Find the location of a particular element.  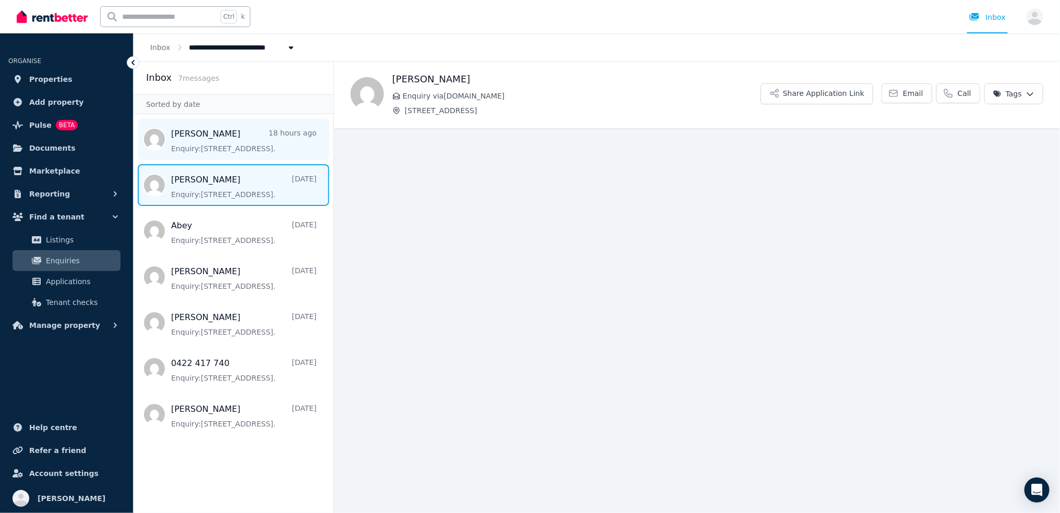

span: Listings is located at coordinates (81, 240).